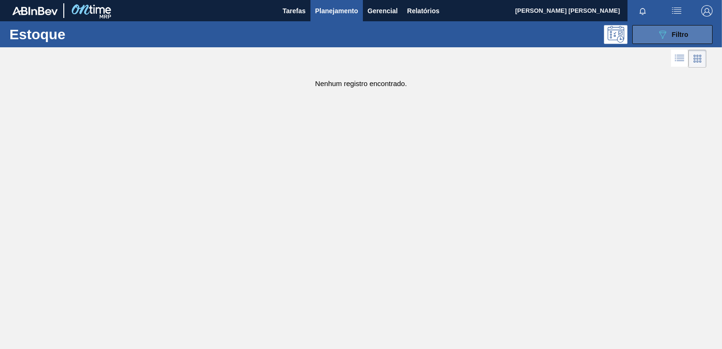 This screenshot has width=722, height=349. I want to click on span: Tarefas, so click(294, 11).